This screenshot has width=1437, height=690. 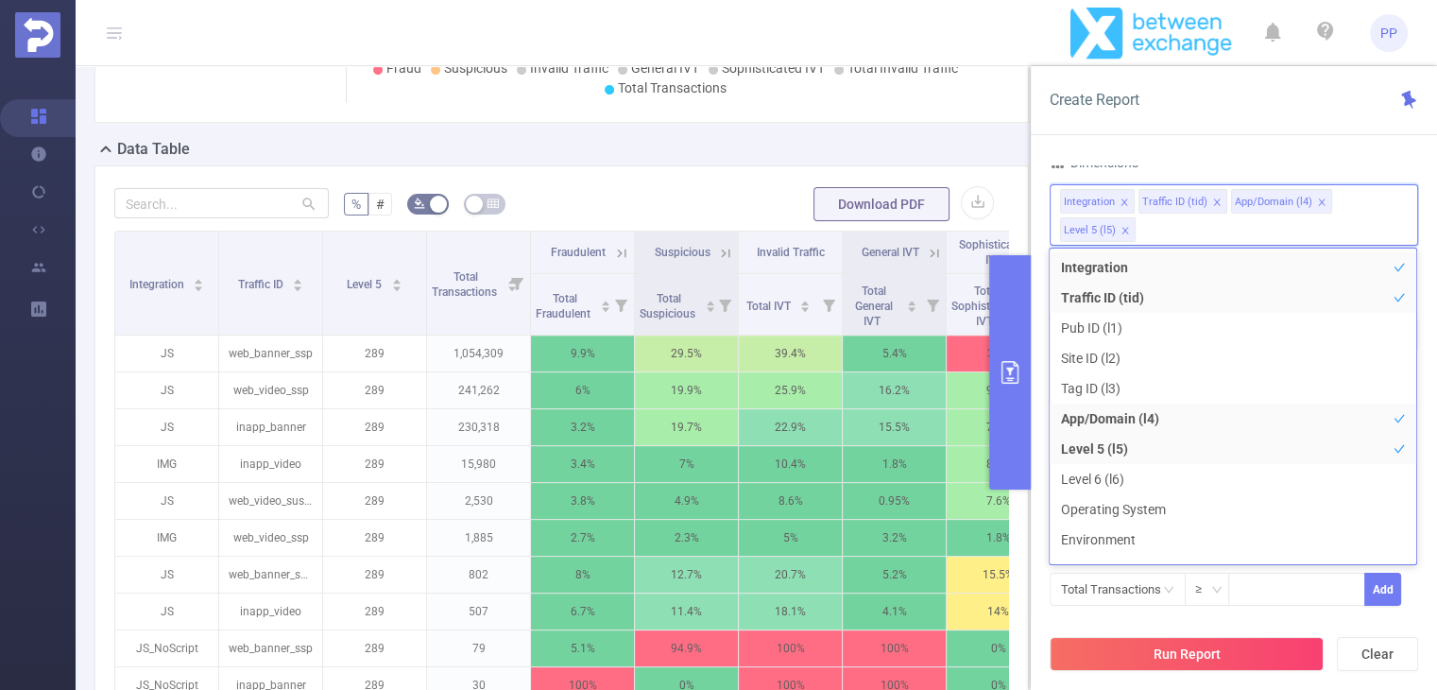 I want to click on button: Download PDF, so click(x=882, y=204).